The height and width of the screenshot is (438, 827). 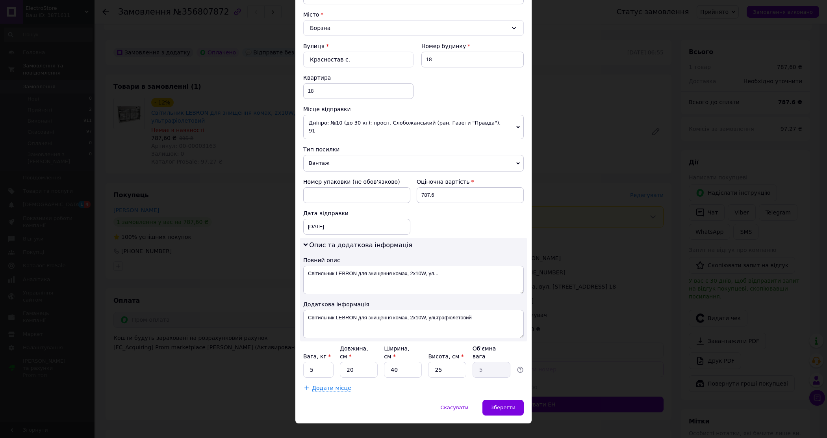 What do you see at coordinates (470, 182) in the screenshot?
I see `div: Оціночна вартість` at bounding box center [470, 182].